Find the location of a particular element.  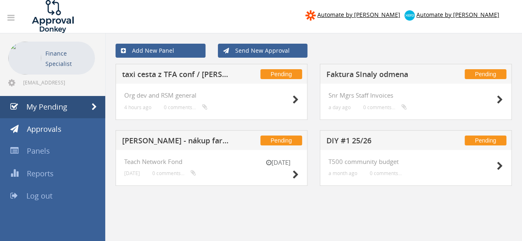

span: Log out is located at coordinates (39, 196).